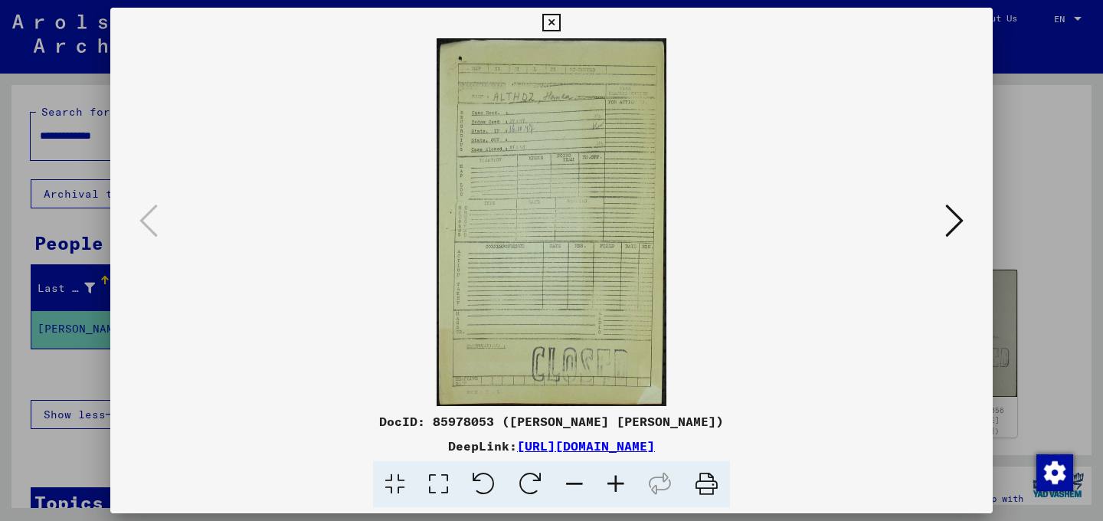 Image resolution: width=1103 pixels, height=521 pixels. What do you see at coordinates (1054, 472) in the screenshot?
I see `div: Change consent` at bounding box center [1054, 472].